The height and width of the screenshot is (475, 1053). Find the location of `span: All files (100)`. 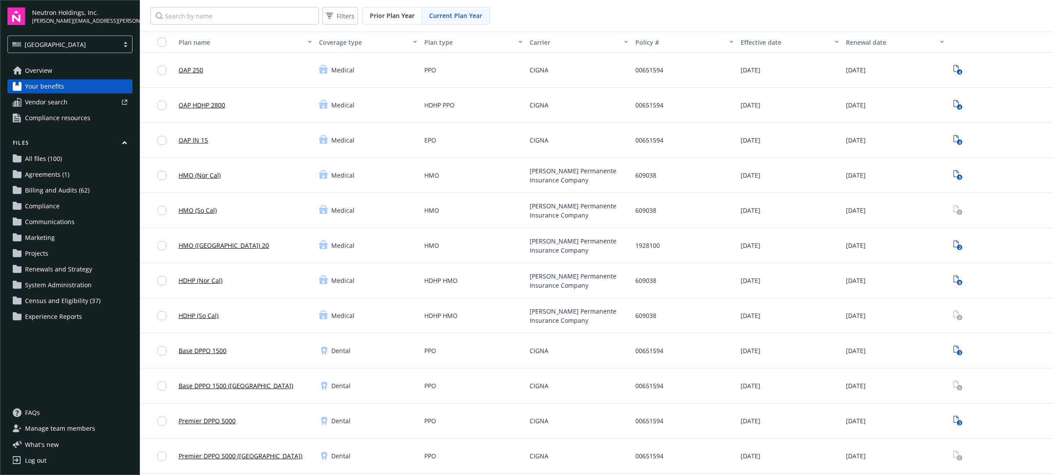

span: All files (100) is located at coordinates (43, 159).